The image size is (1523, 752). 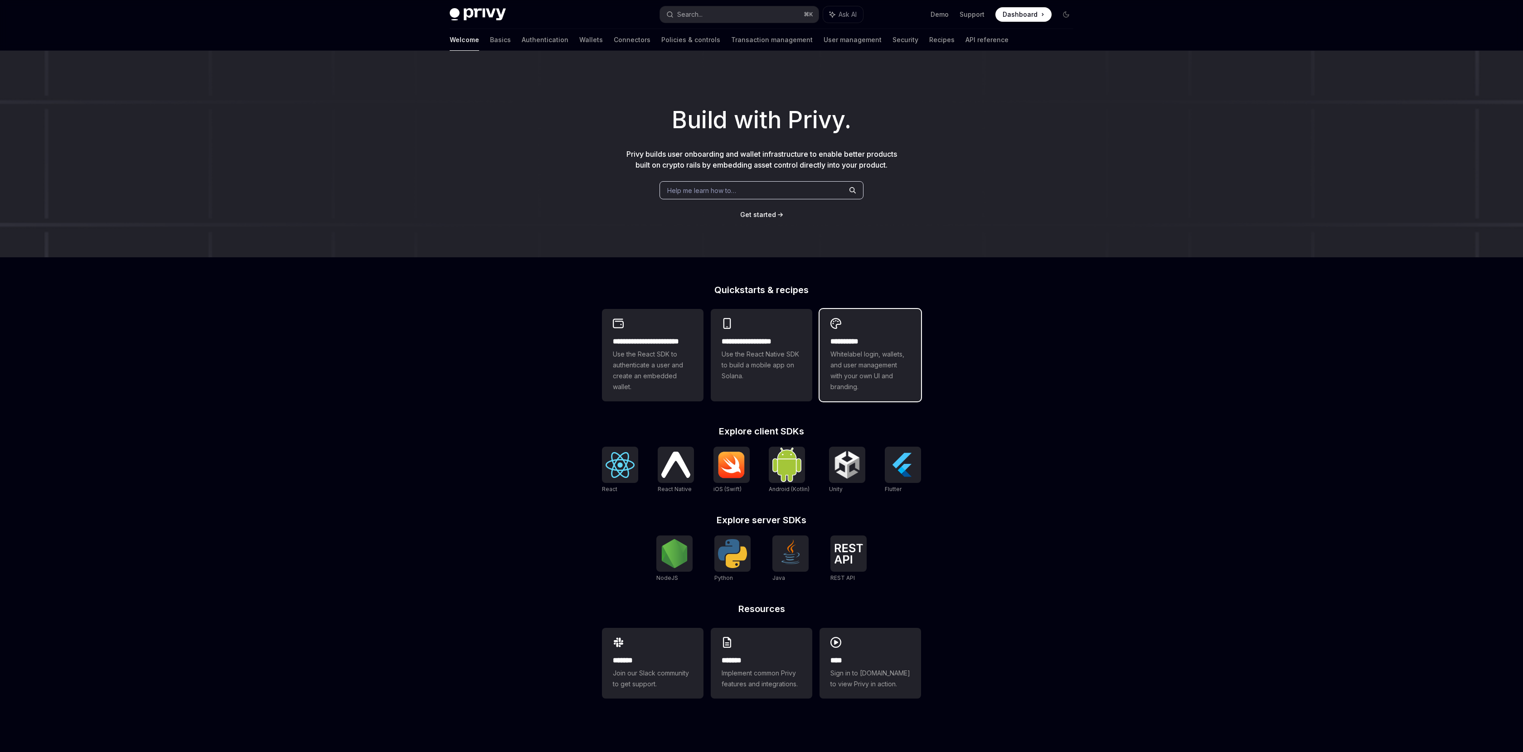 I want to click on span: Join our Slack community to get support., so click(x=653, y=679).